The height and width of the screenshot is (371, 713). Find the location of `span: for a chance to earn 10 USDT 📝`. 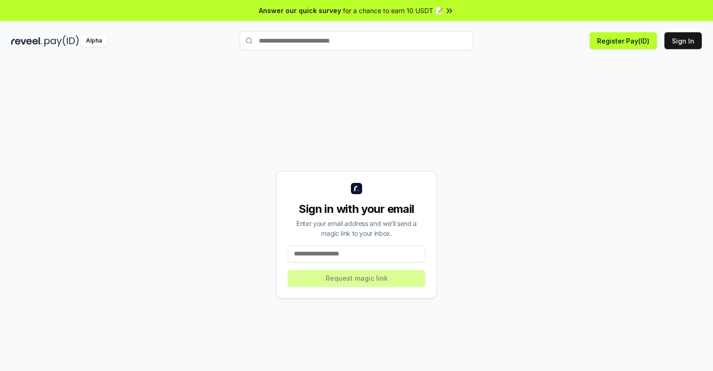

span: for a chance to earn 10 USDT 📝 is located at coordinates (393, 10).